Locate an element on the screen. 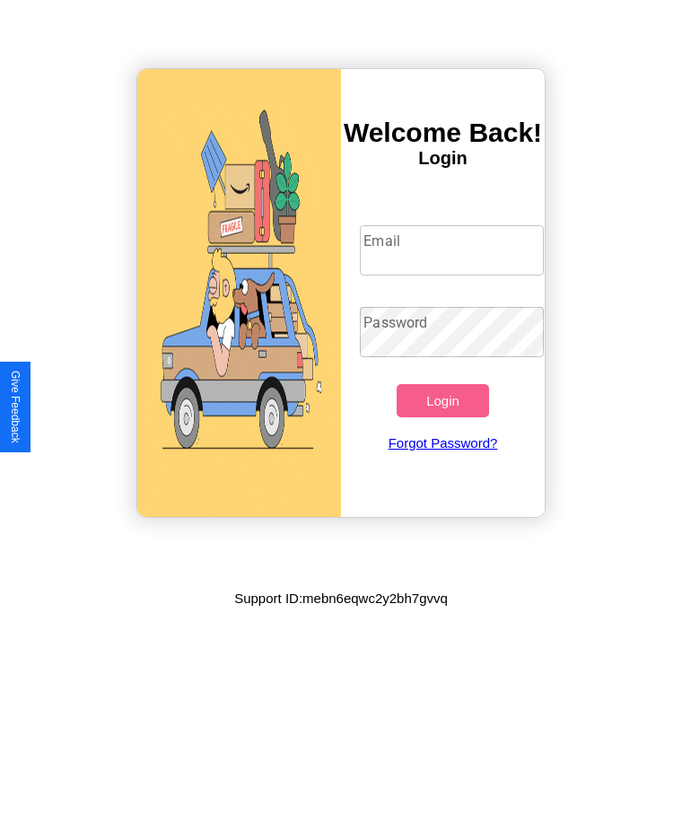 The height and width of the screenshot is (814, 682). a: Forgot Password? is located at coordinates (443, 443).